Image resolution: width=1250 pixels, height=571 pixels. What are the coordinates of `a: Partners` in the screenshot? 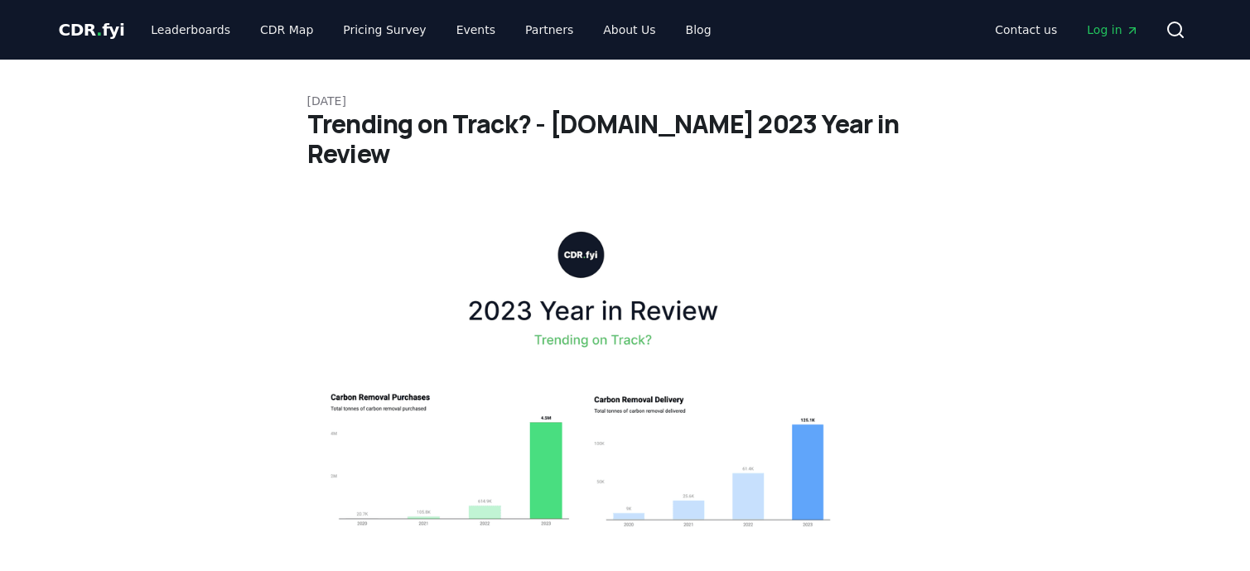 It's located at (549, 30).